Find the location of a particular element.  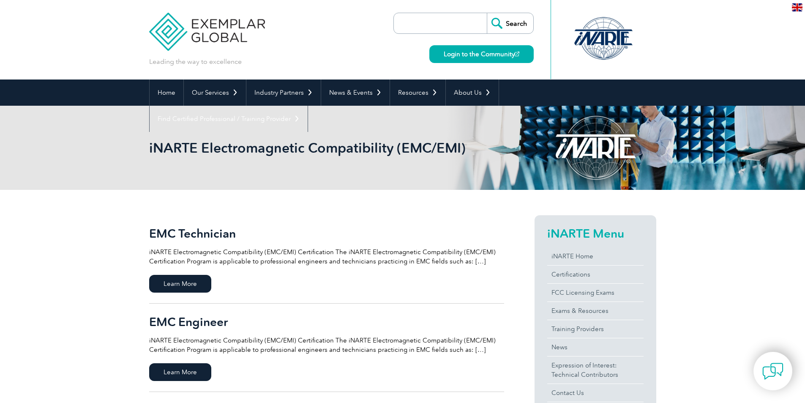

input: Search is located at coordinates (510, 23).